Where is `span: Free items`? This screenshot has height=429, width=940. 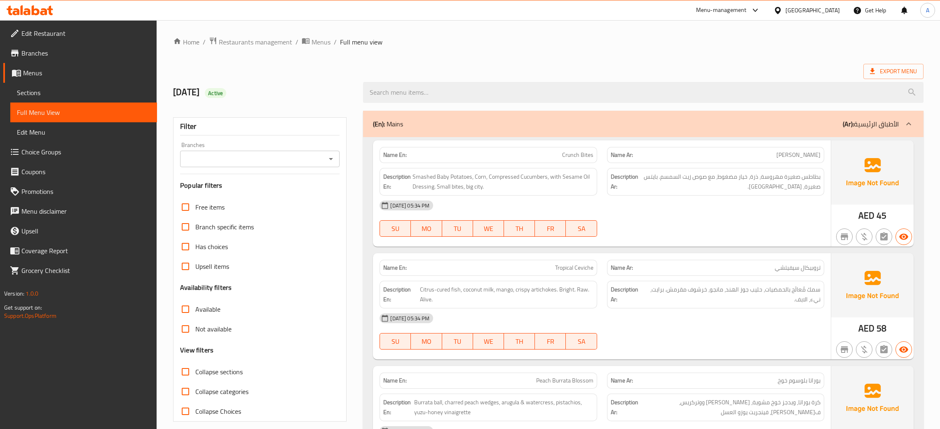
span: Free items is located at coordinates (210, 207).